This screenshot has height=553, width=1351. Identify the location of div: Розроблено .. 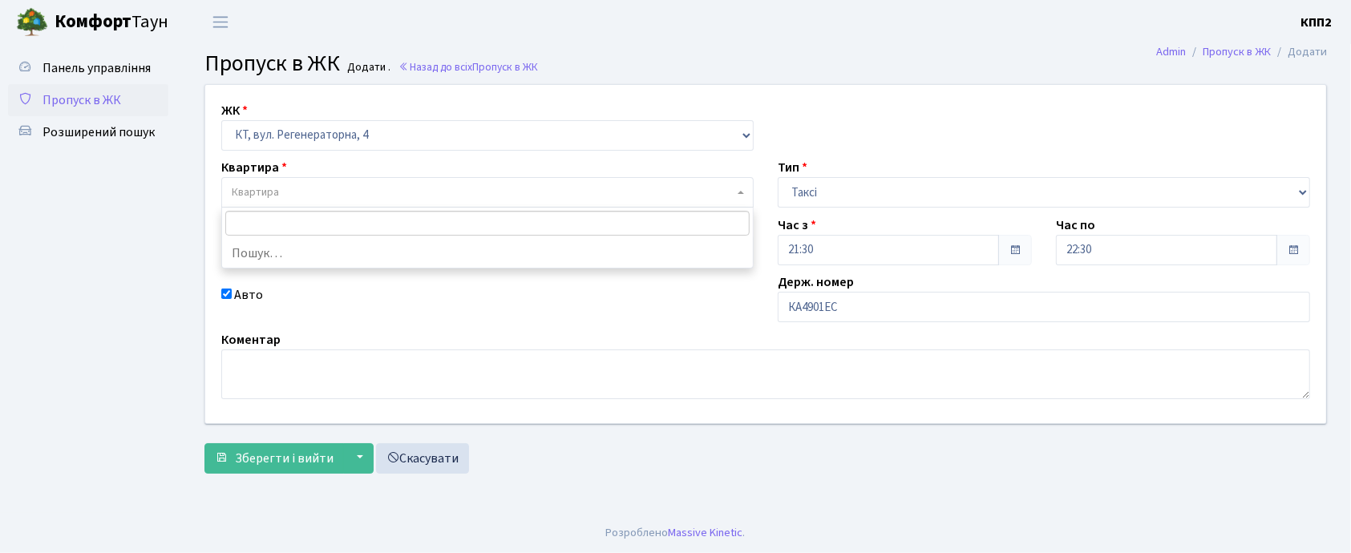
(676, 533).